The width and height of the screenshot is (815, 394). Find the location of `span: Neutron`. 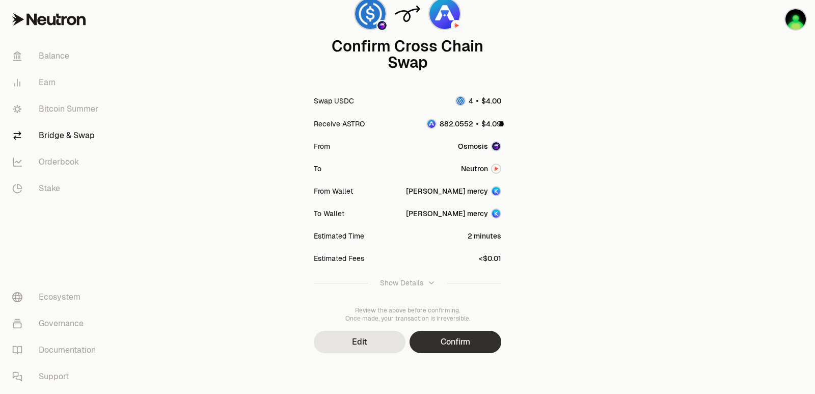

span: Neutron is located at coordinates (474, 169).